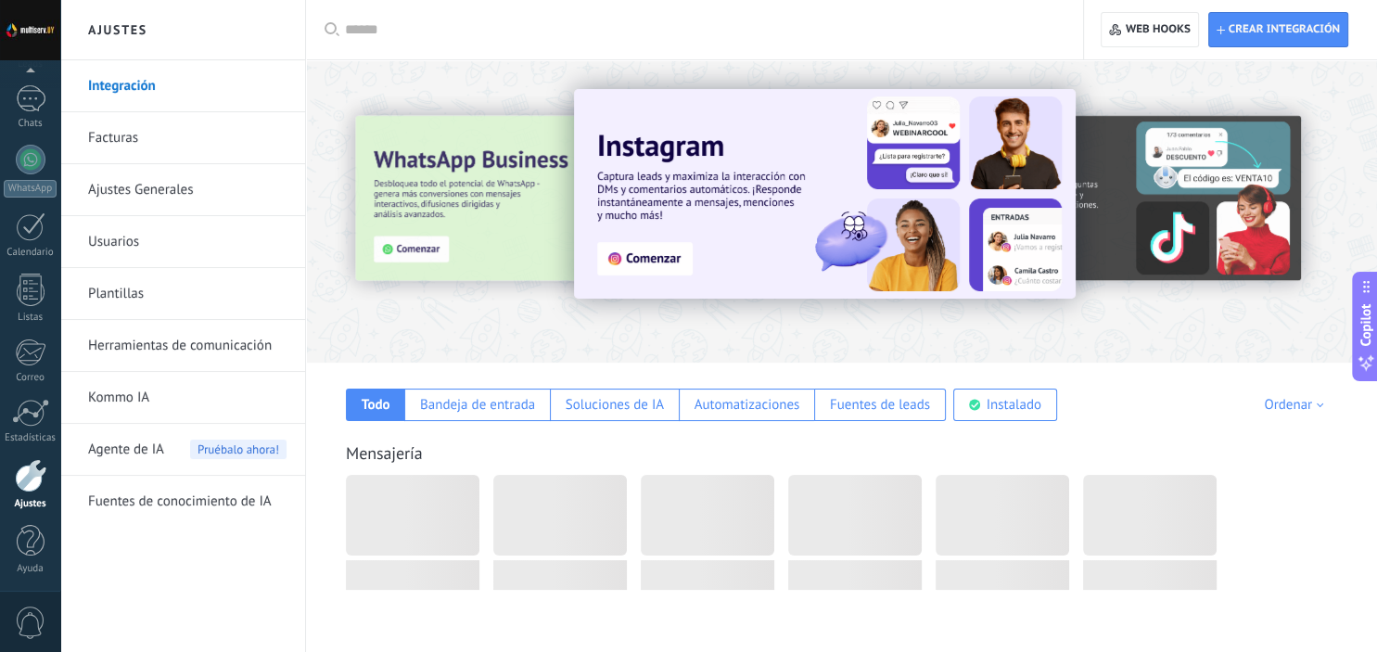 The image size is (1377, 652). Describe the element at coordinates (824, 194) in the screenshot. I see `img: Slide 1` at that location.